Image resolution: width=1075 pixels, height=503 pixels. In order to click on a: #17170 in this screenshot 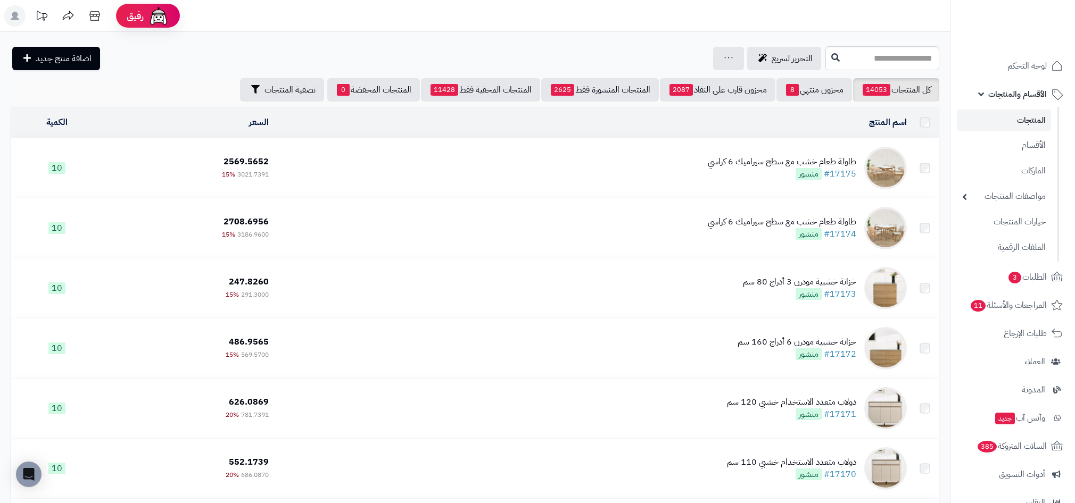, I will do `click(840, 475)`.